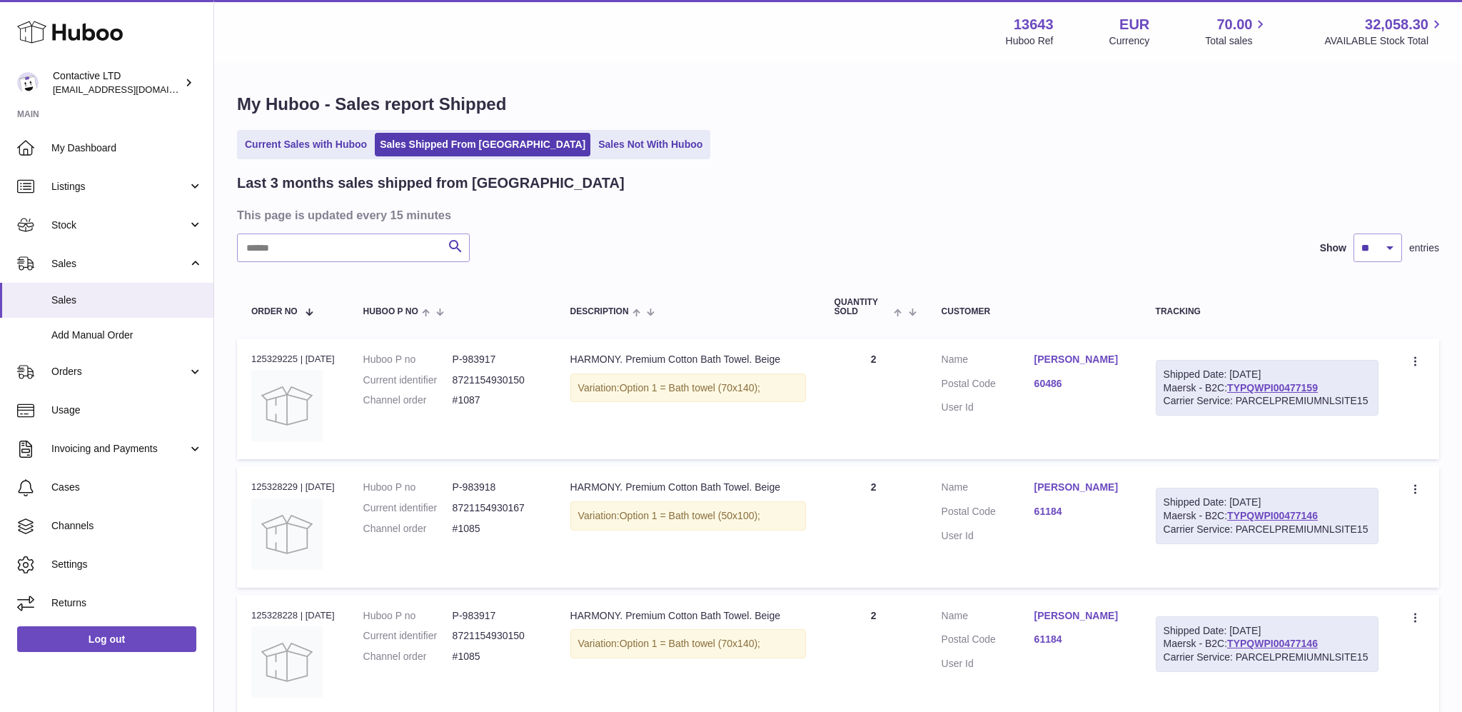  I want to click on span: Order No, so click(274, 311).